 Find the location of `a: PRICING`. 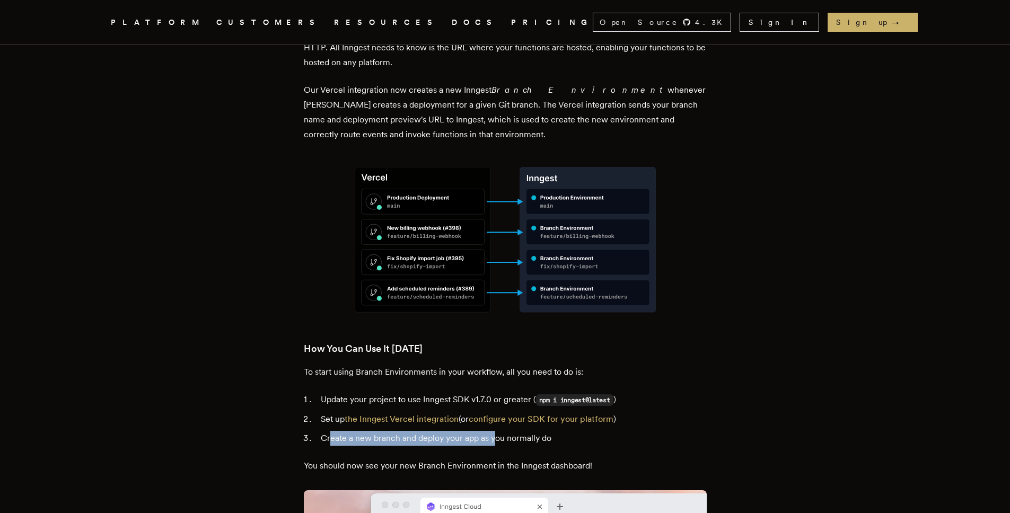

a: PRICING is located at coordinates (552, 22).